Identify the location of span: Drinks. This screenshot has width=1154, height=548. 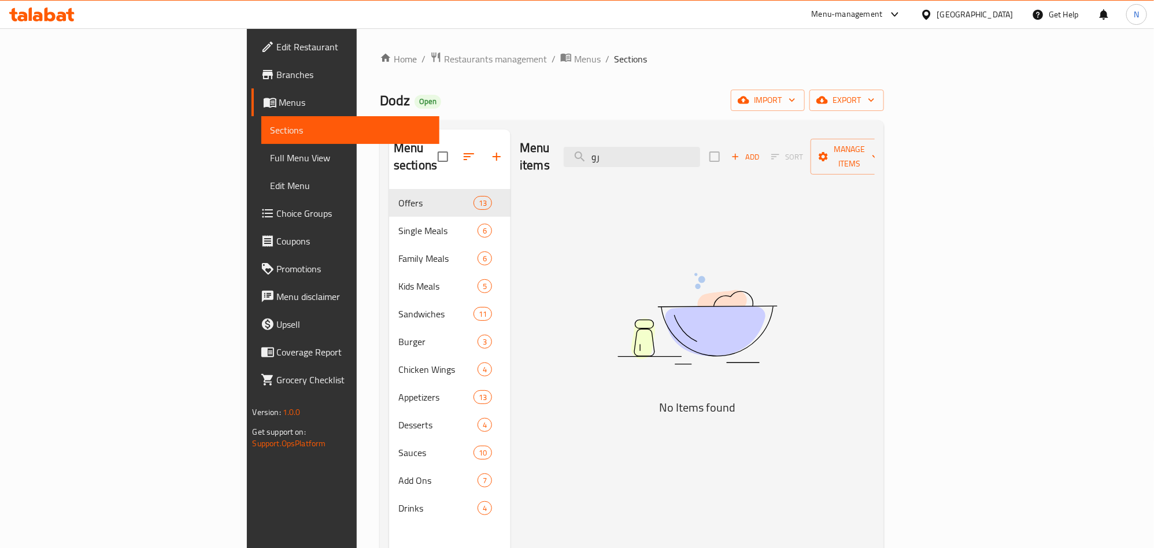
(438, 508).